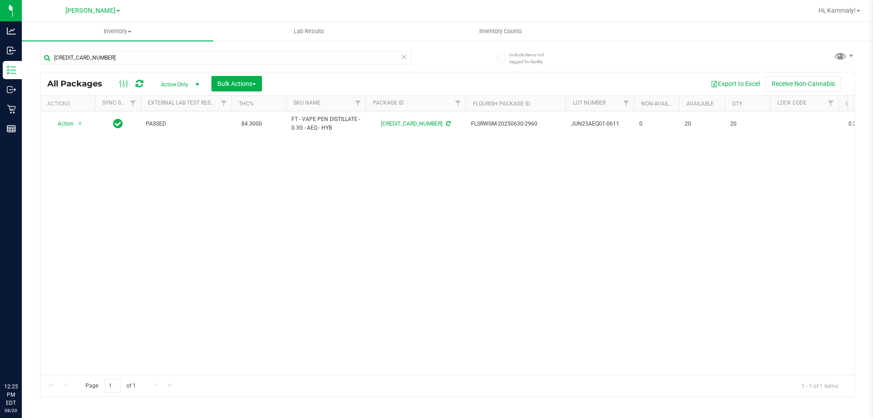 The height and width of the screenshot is (418, 873). Describe the element at coordinates (62, 124) in the screenshot. I see `span: Action` at that location.